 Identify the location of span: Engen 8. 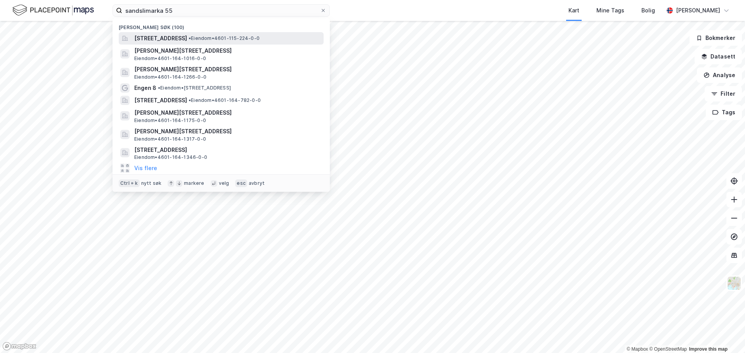
(145, 88).